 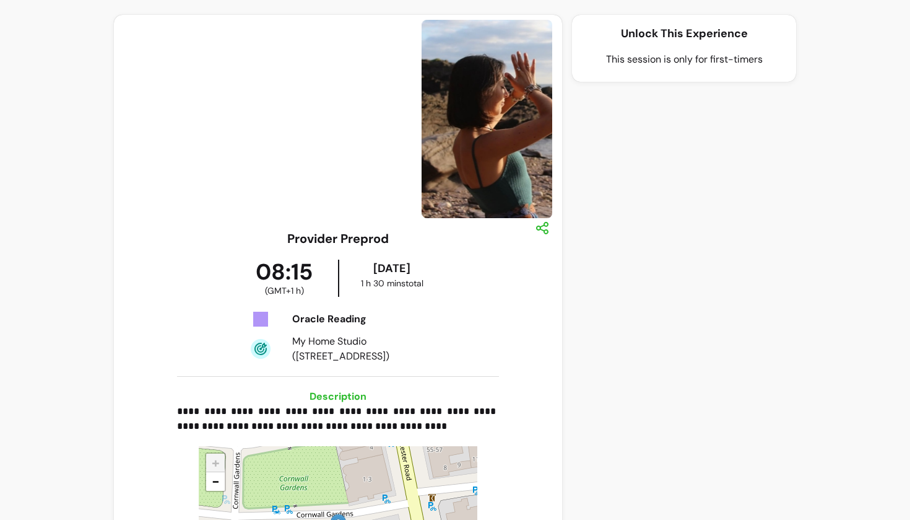 What do you see at coordinates (284, 278) in the screenshot?
I see `div: 08:15` at bounding box center [284, 278].